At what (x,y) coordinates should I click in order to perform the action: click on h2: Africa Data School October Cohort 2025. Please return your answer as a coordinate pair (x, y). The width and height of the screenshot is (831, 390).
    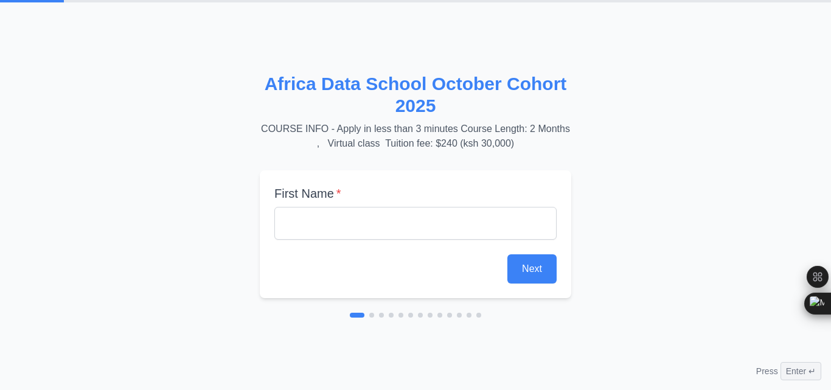
    Looking at the image, I should click on (416, 95).